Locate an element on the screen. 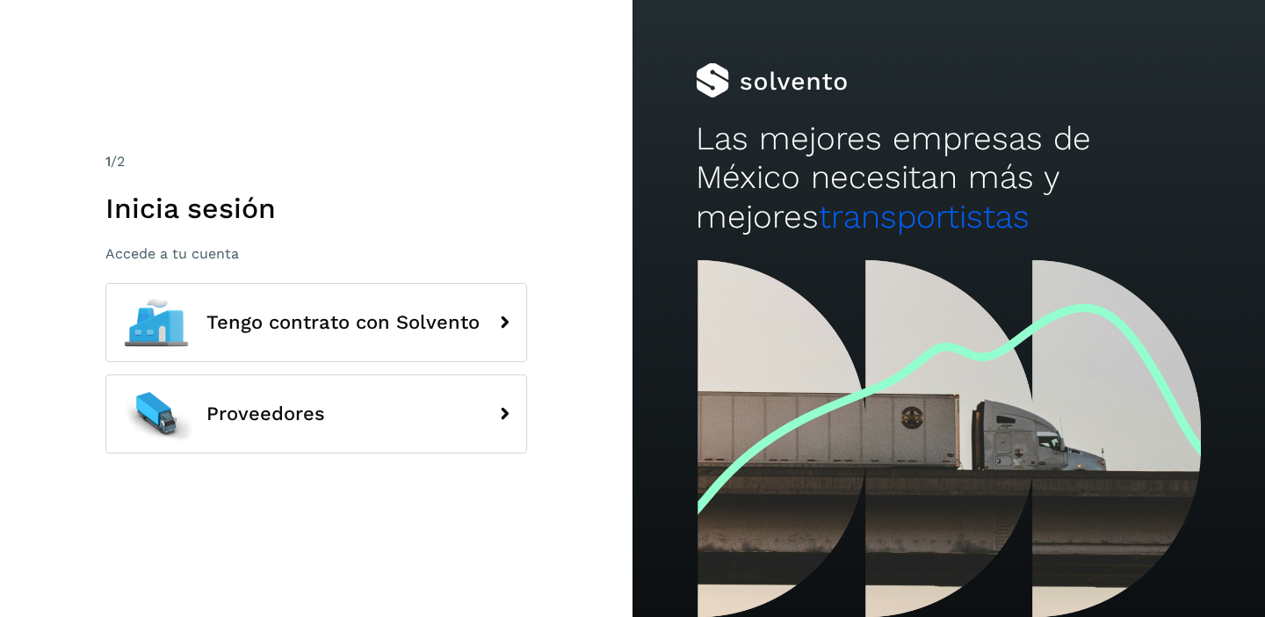 This screenshot has width=1265, height=617. button: Tengo contrato con Solvento is located at coordinates (316, 322).